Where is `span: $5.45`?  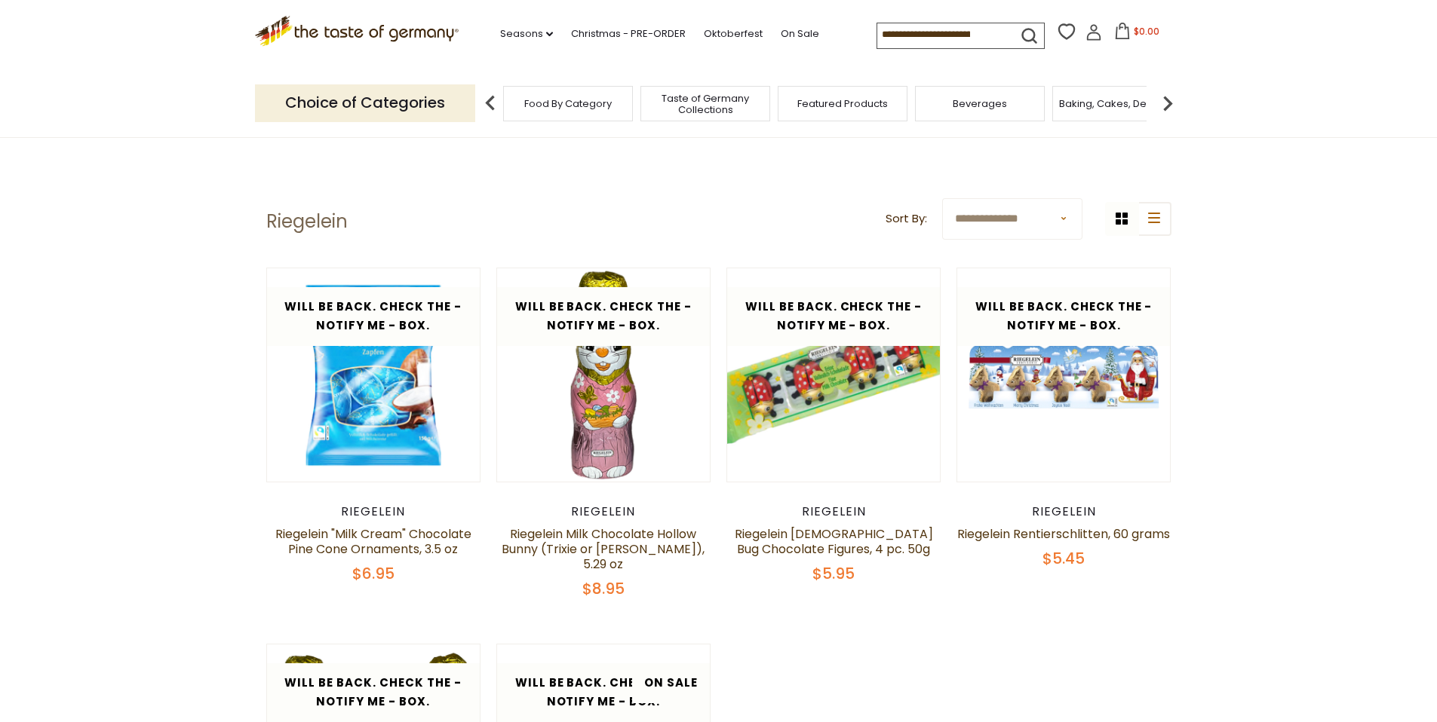
span: $5.45 is located at coordinates (1063, 559).